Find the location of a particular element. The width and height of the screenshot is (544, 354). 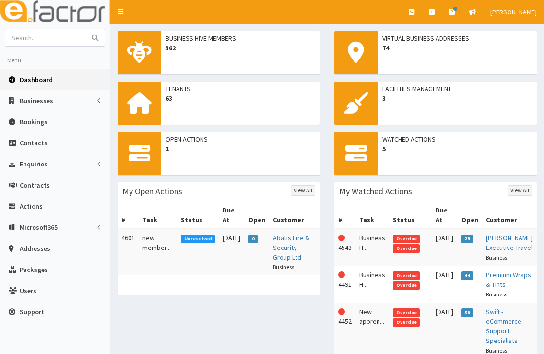

span: Enquiries is located at coordinates (34, 164).